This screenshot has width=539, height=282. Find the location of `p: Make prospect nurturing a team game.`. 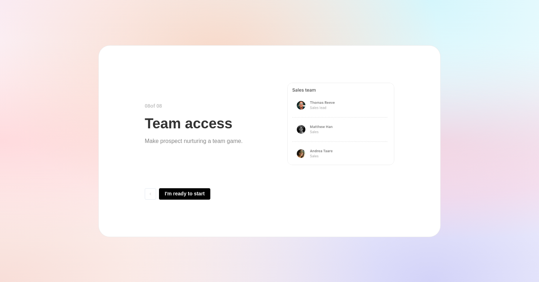

p: Make prospect nurturing a team game. is located at coordinates (193, 141).